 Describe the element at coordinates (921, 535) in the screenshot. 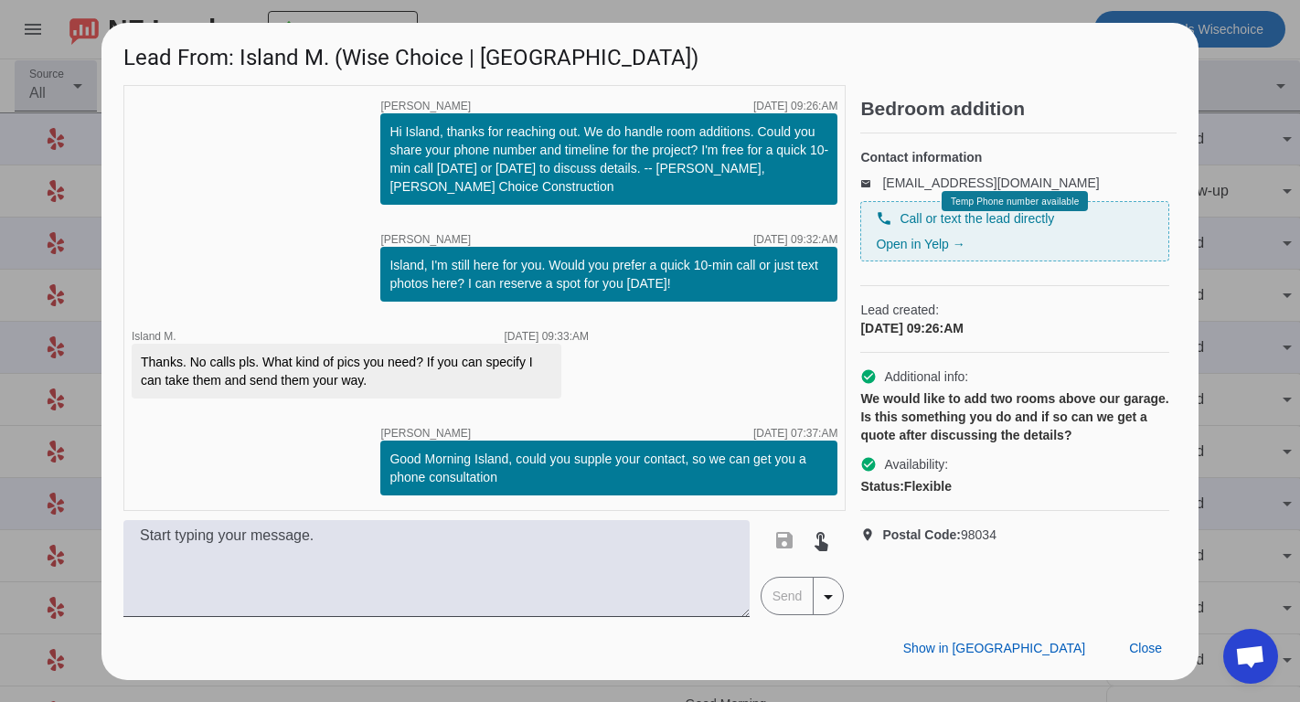

I see `strong: Postal Code:` at that location.